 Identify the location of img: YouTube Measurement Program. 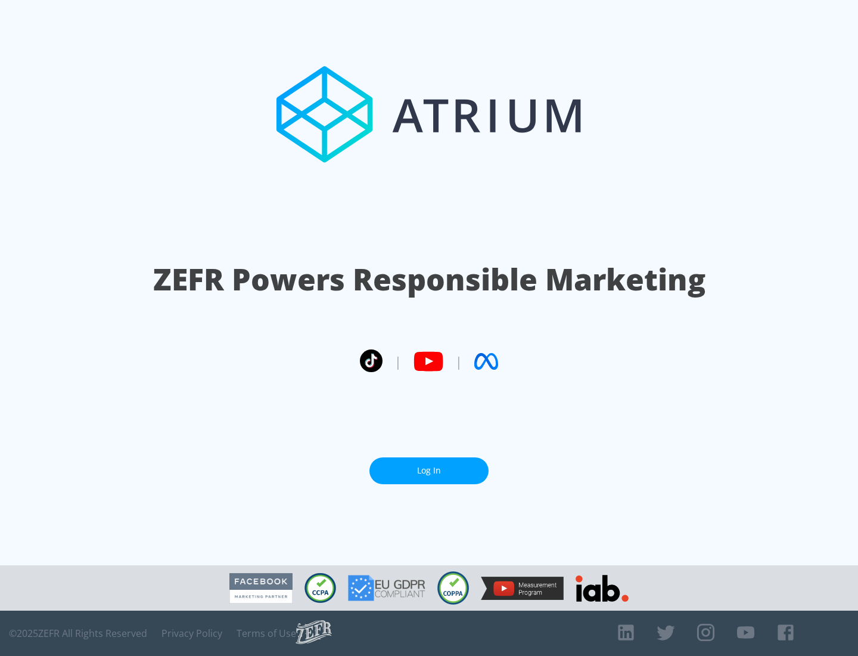
(522, 588).